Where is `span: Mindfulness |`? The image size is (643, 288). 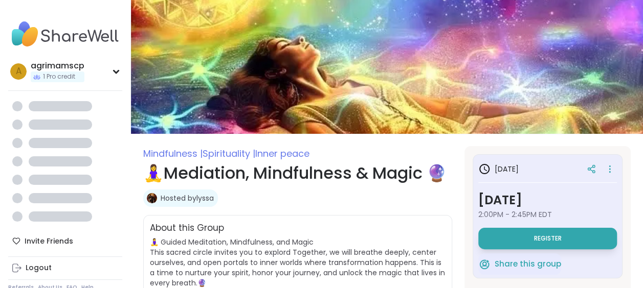
span: Mindfulness | is located at coordinates (173, 153).